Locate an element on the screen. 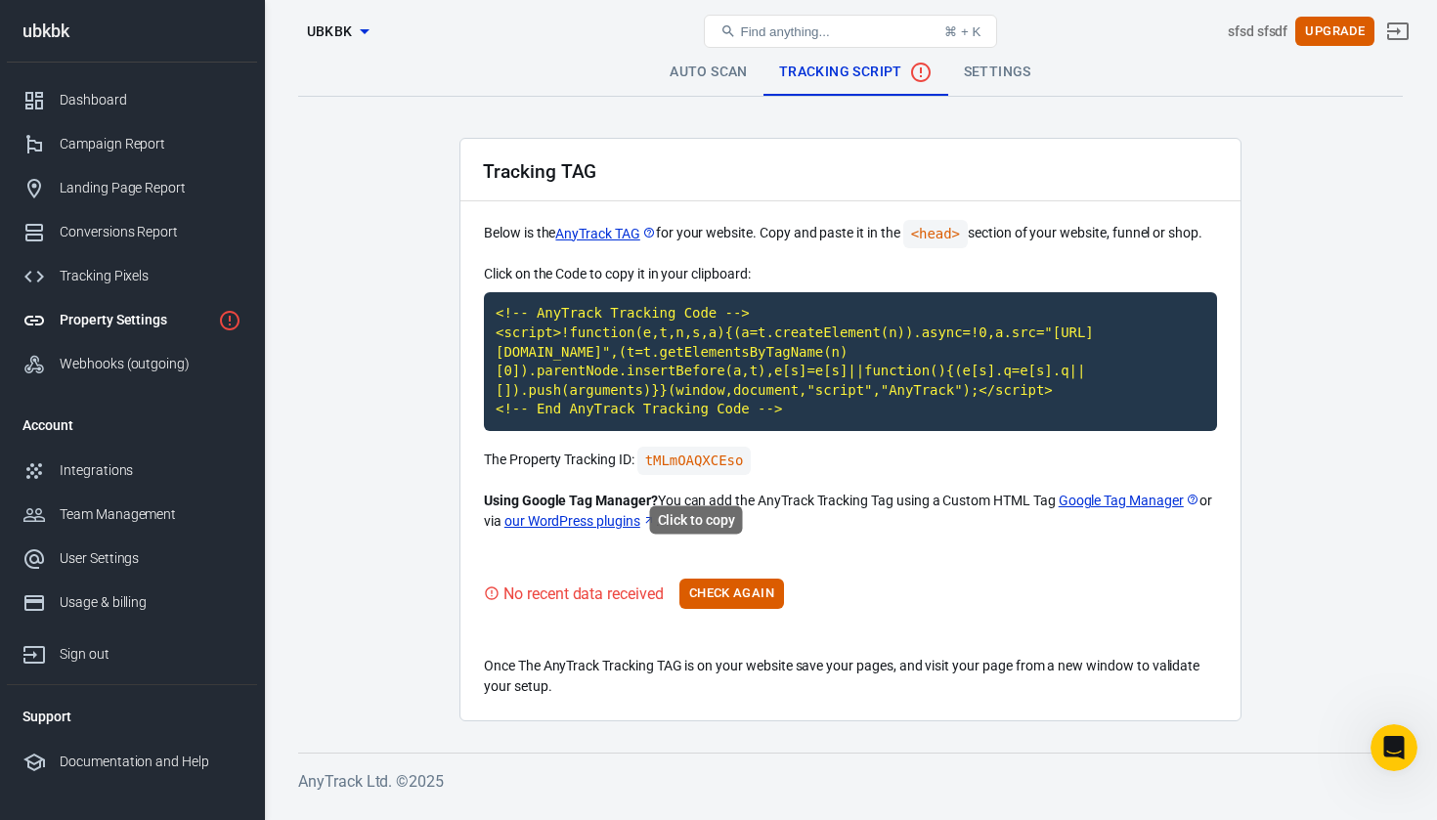  code: <head> is located at coordinates (936, 234).